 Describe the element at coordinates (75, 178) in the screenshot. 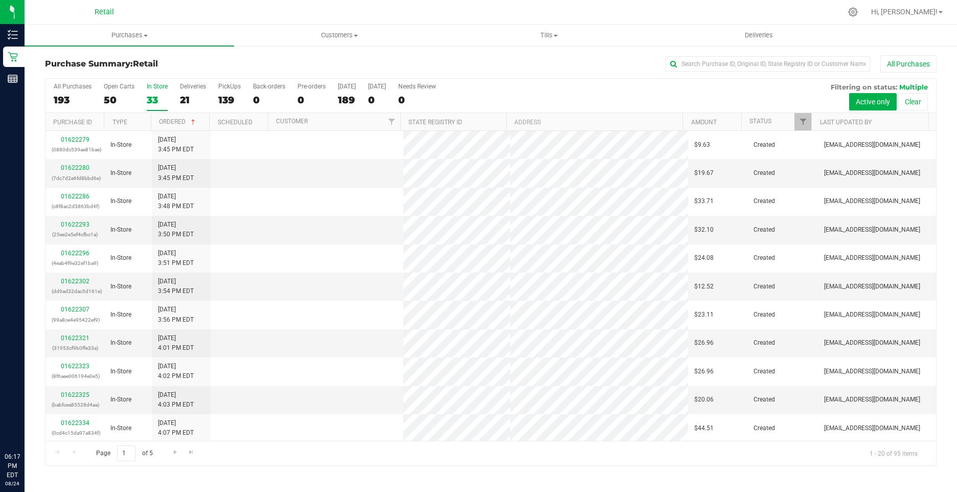

I see `p: (7dc7d2e6fd8bbd6e)` at that location.